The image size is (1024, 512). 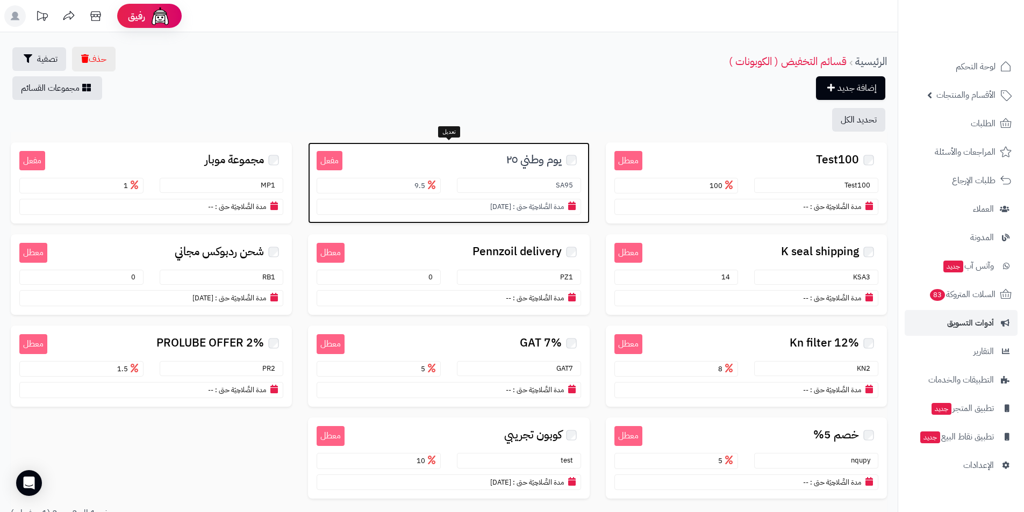 I want to click on a: لوحة التحكم, so click(x=961, y=67).